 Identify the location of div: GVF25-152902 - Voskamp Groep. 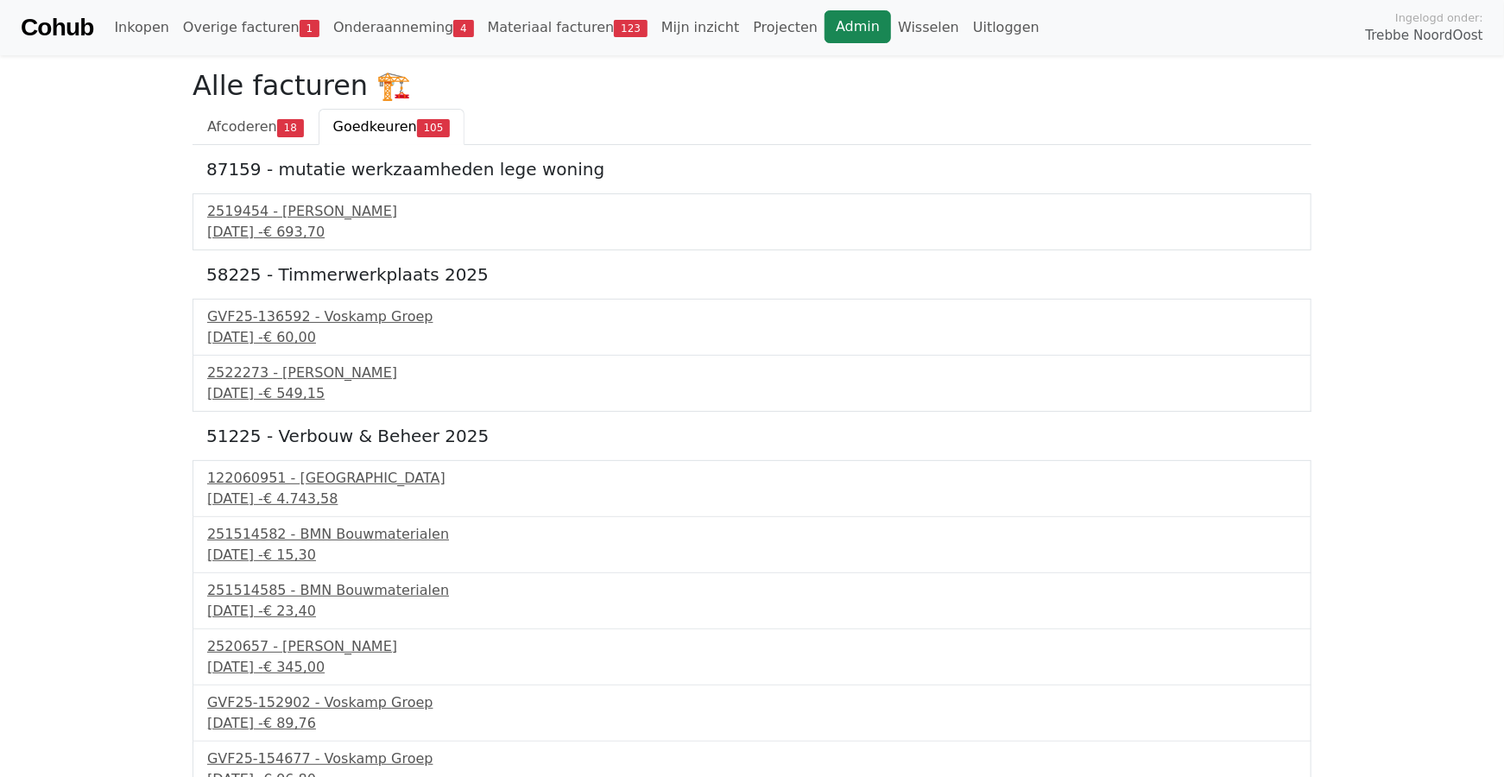
(752, 703).